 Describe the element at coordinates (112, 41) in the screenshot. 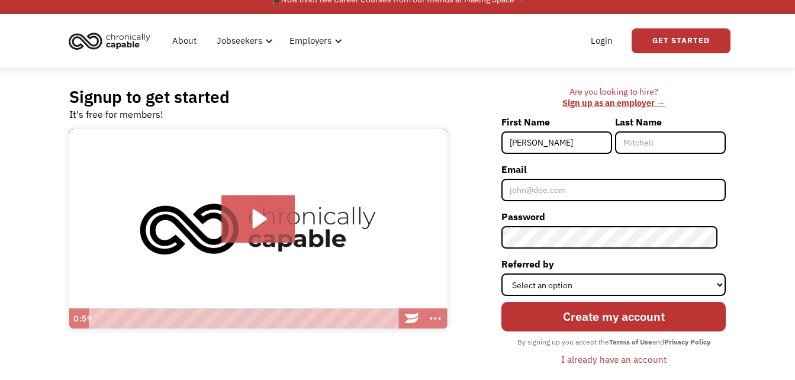

I see `a: home` at that location.